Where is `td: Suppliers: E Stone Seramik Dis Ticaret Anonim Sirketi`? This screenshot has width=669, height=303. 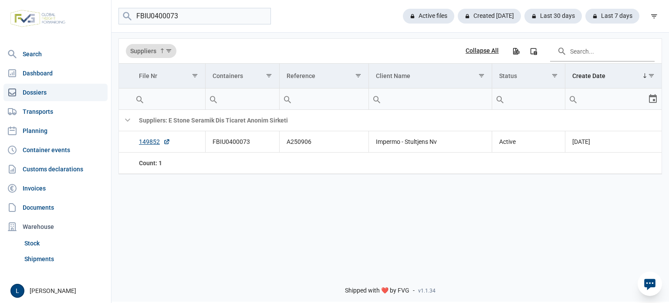 td: Suppliers: E Stone Seramik Dis Ticaret Anonim Sirketi is located at coordinates (397, 120).